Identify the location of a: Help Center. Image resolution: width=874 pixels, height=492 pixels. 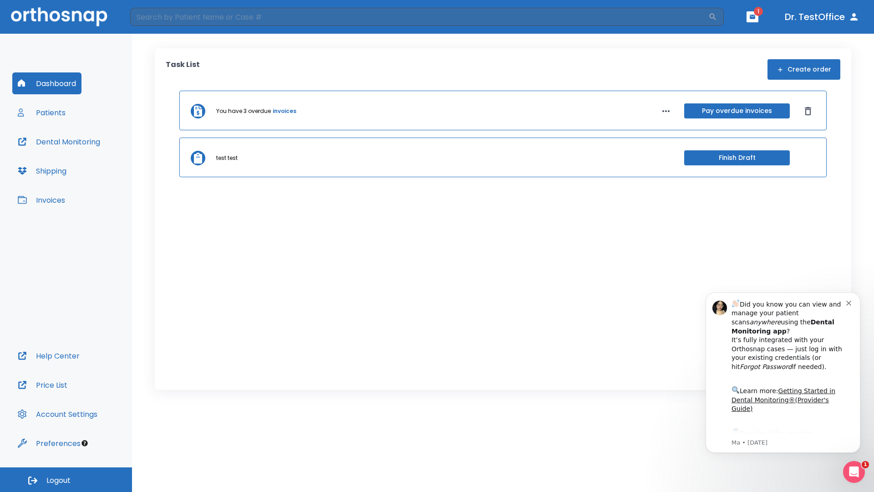
(49, 356).